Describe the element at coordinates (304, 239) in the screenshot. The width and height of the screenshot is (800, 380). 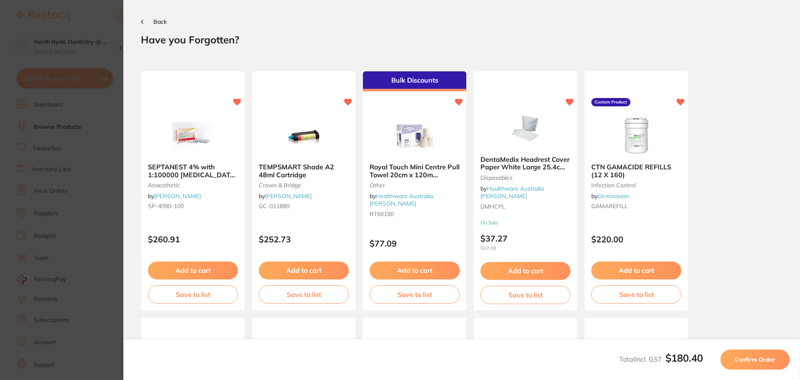
I see `p: $252.73` at that location.